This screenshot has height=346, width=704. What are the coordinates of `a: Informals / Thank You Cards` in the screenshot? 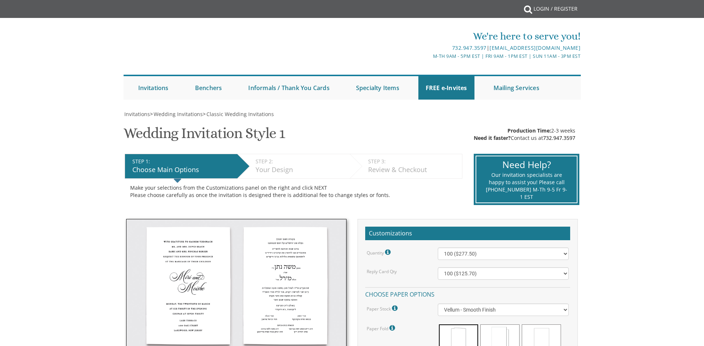 It's located at (288, 88).